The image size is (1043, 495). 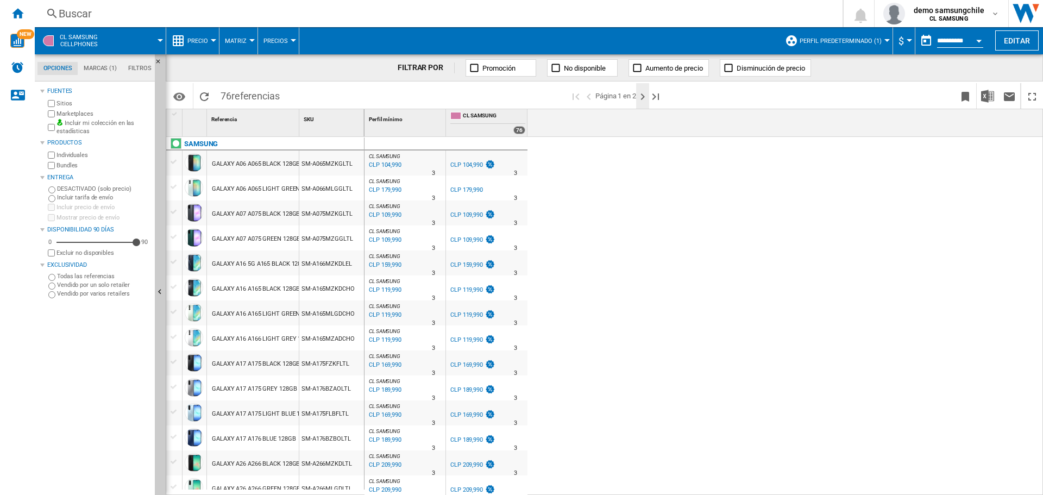 What do you see at coordinates (103, 155) in the screenshot?
I see `label: Individuales` at bounding box center [103, 155].